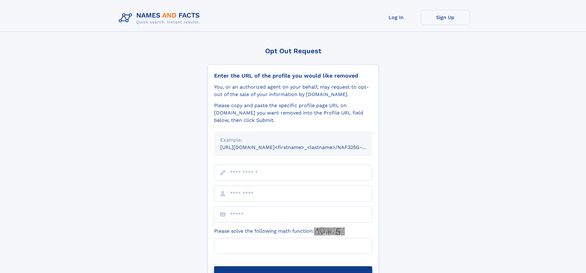 This screenshot has width=586, height=273. What do you see at coordinates (446, 17) in the screenshot?
I see `a: Sign Up` at bounding box center [446, 17].